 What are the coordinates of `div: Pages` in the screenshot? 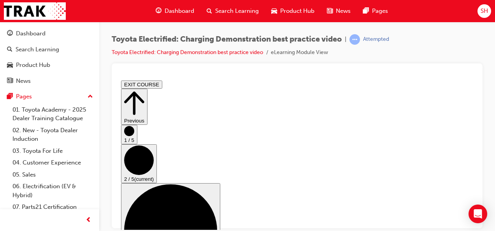 It's located at (24, 96).